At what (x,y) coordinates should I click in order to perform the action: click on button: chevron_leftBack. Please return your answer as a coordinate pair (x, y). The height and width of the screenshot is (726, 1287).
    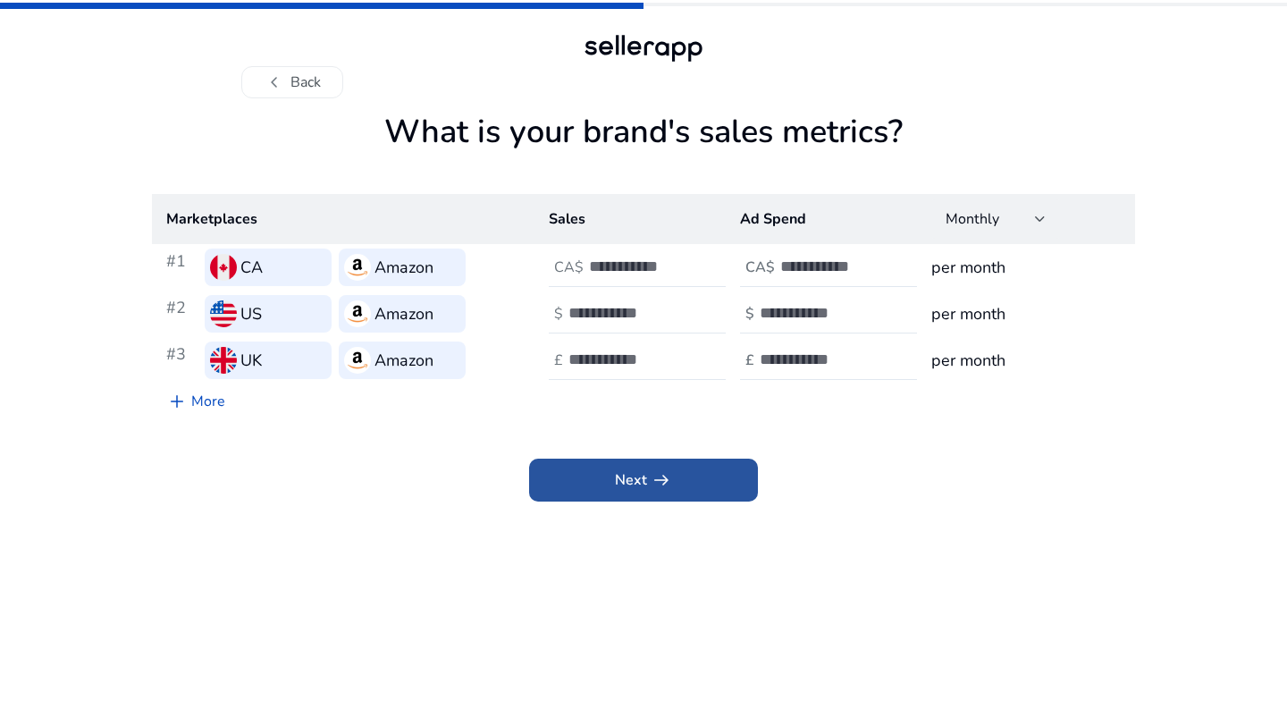
    Looking at the image, I should click on (292, 82).